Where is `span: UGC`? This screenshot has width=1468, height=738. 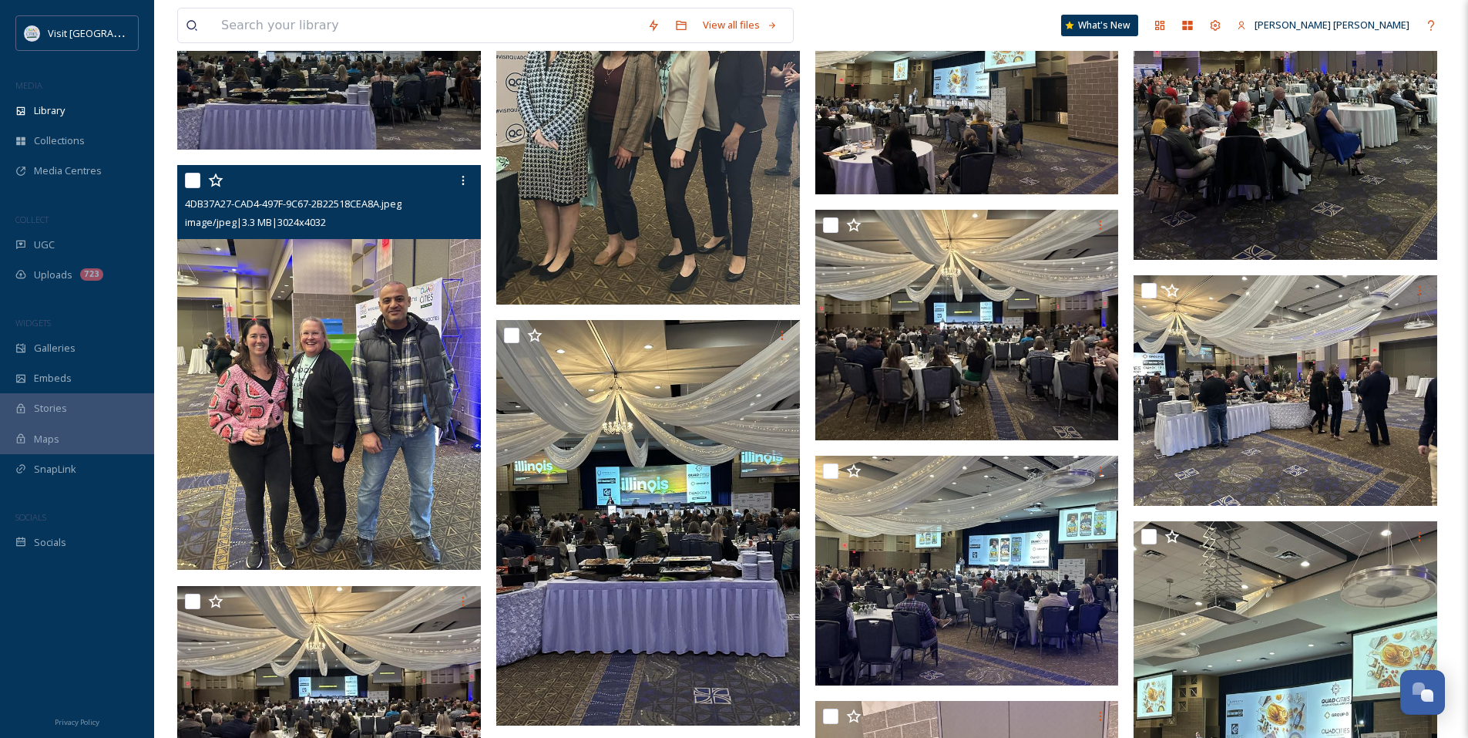
span: UGC is located at coordinates (44, 244).